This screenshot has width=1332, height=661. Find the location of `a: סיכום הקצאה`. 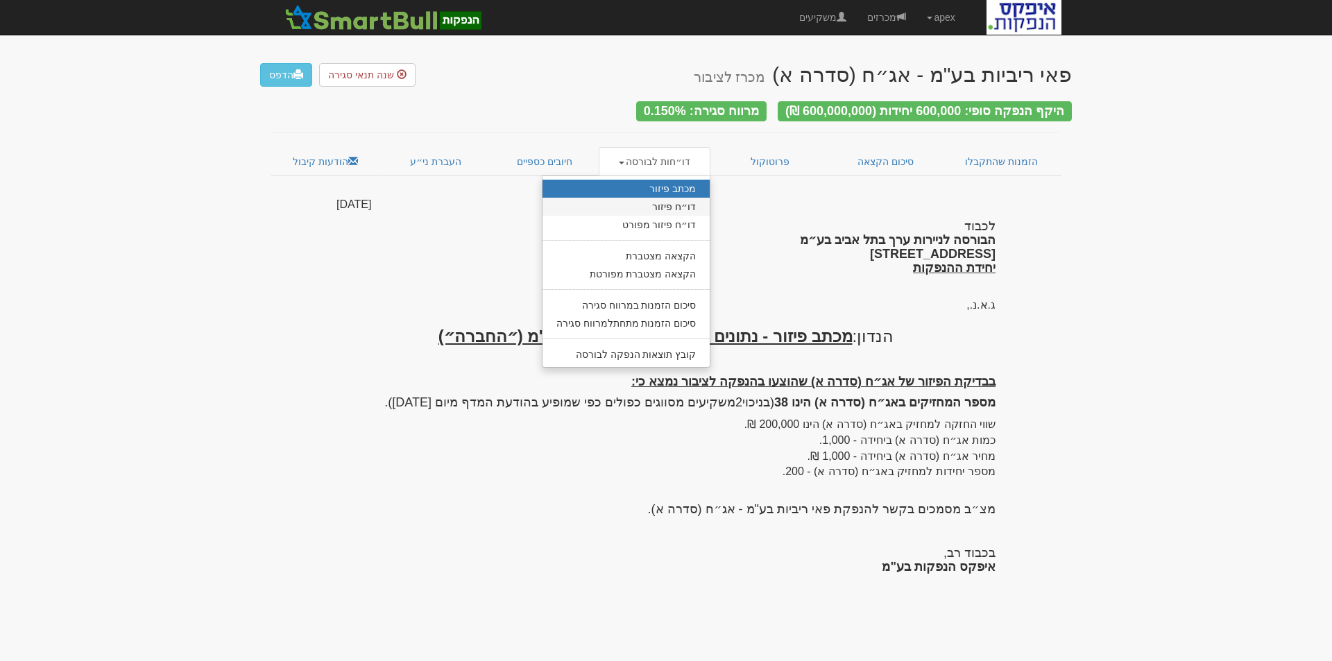

a: סיכום הקצאה is located at coordinates (885, 162).